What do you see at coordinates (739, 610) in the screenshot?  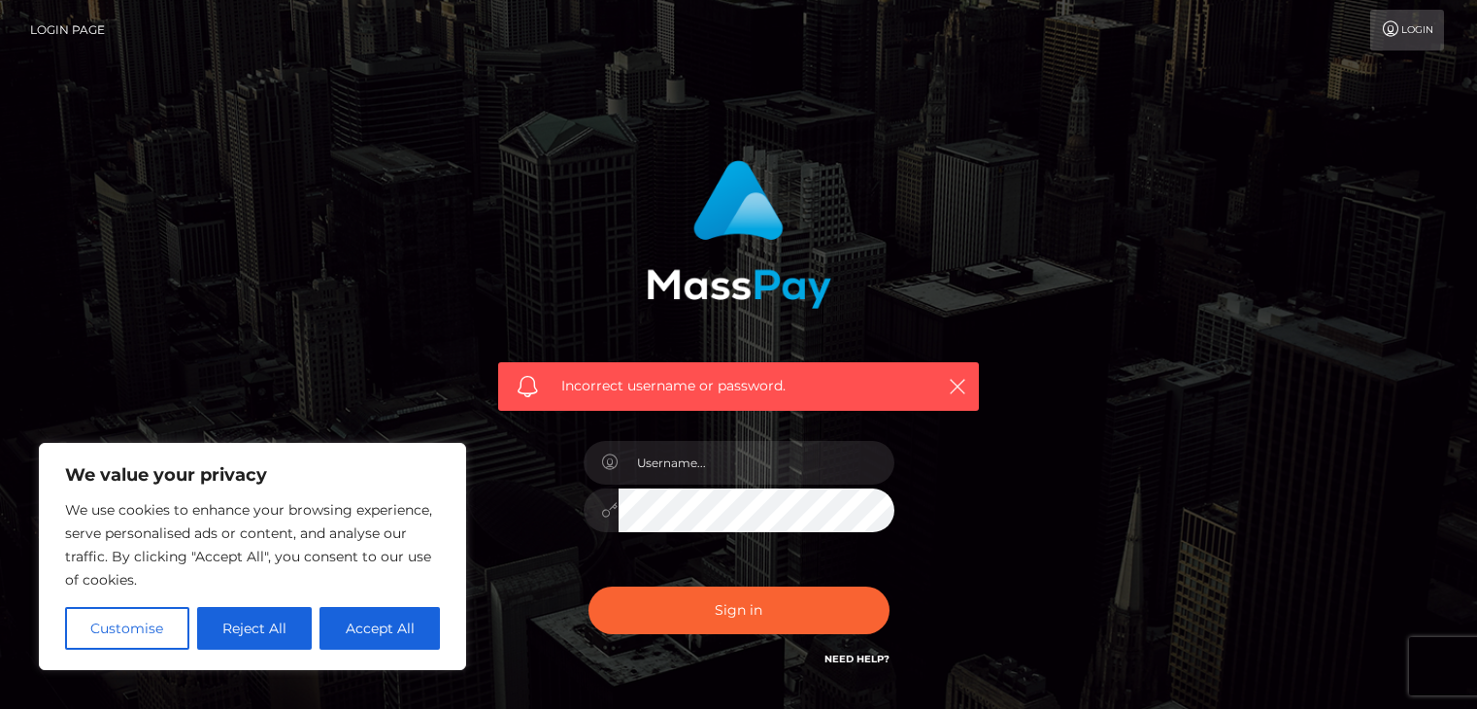 I see `button: Sign in` at bounding box center [739, 610].